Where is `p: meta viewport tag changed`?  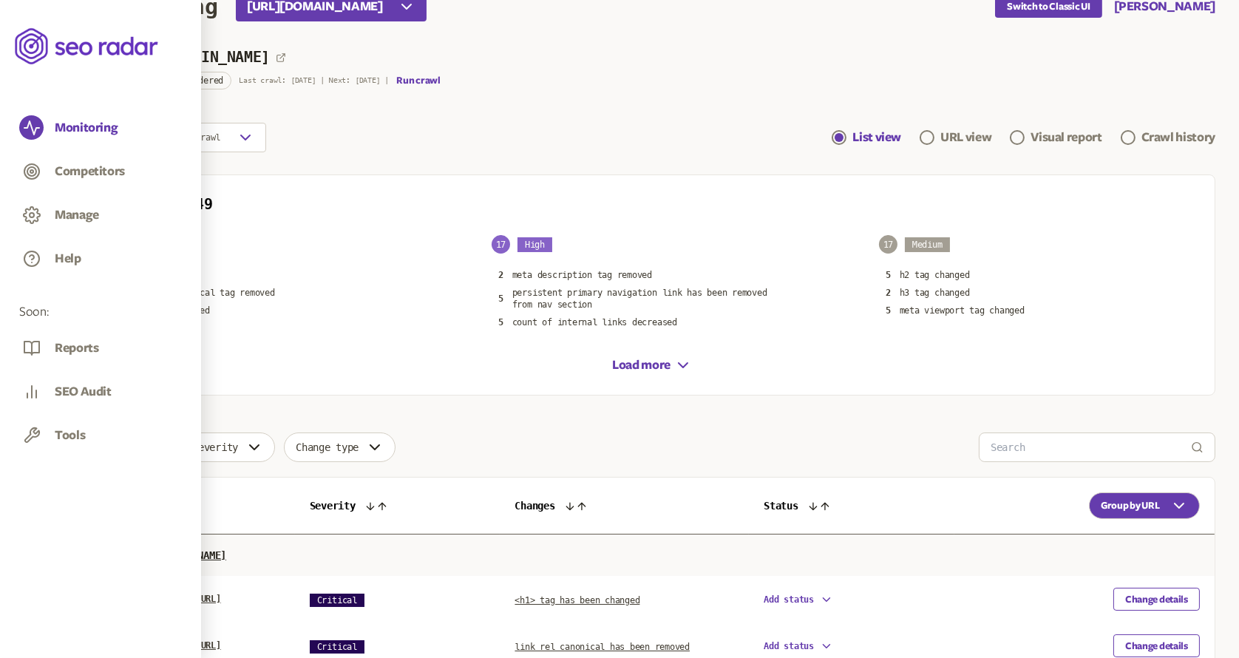
p: meta viewport tag changed is located at coordinates (962, 311).